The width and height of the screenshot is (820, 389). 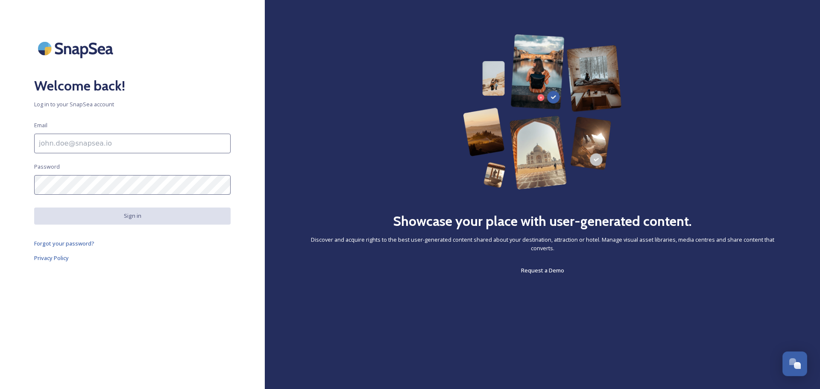 I want to click on h2: Showcase your place with user-generated content., so click(x=542, y=221).